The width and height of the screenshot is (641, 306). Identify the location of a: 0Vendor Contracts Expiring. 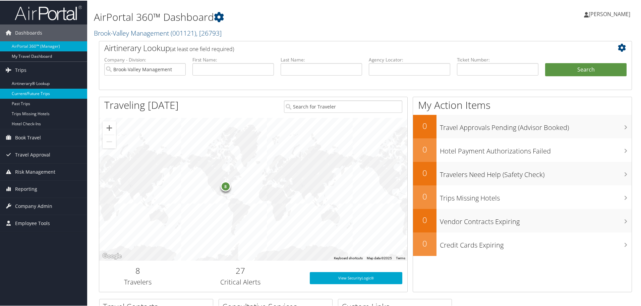
(523, 220).